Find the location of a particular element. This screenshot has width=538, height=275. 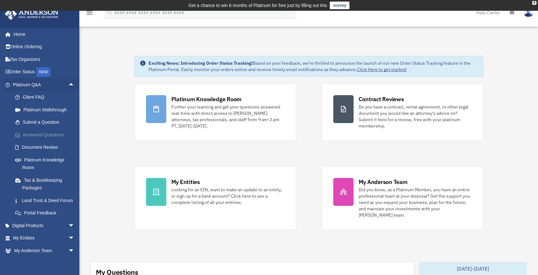

div: Platinum Knowledge Room is located at coordinates (207, 99).